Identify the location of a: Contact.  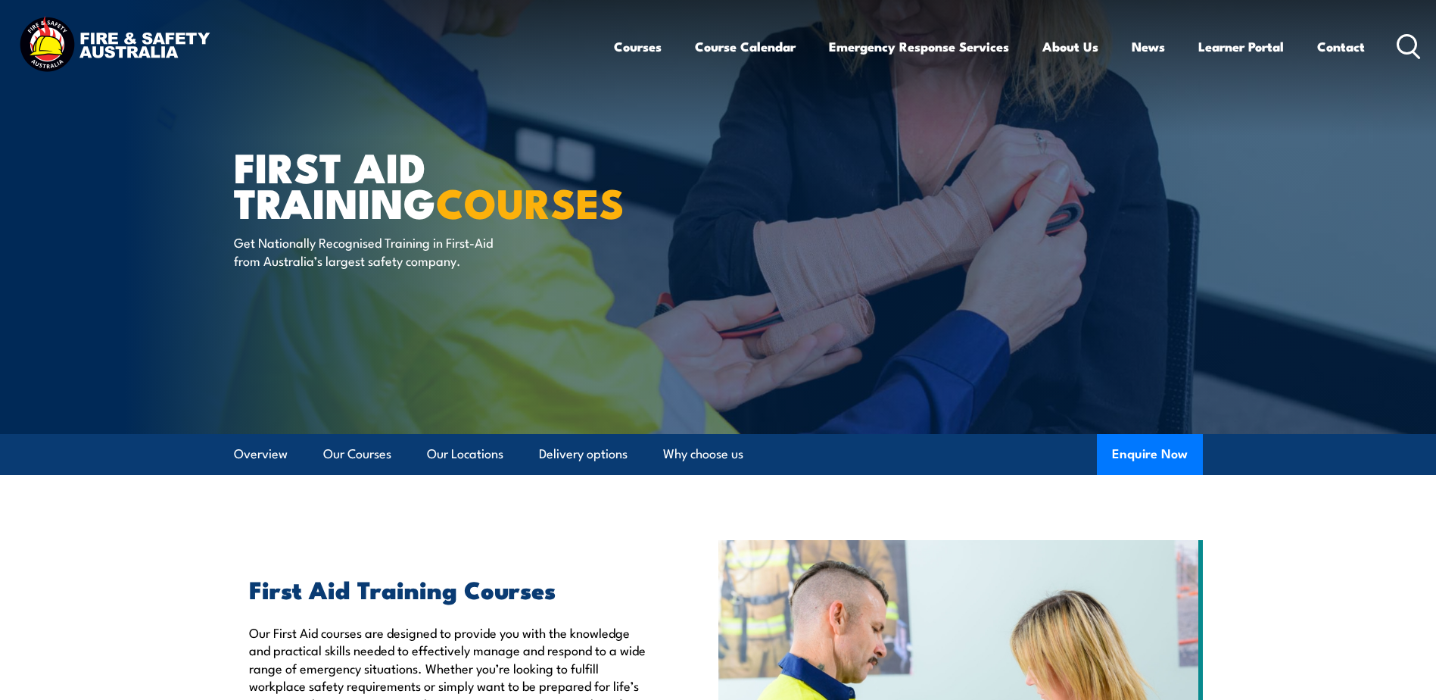
(1341, 46).